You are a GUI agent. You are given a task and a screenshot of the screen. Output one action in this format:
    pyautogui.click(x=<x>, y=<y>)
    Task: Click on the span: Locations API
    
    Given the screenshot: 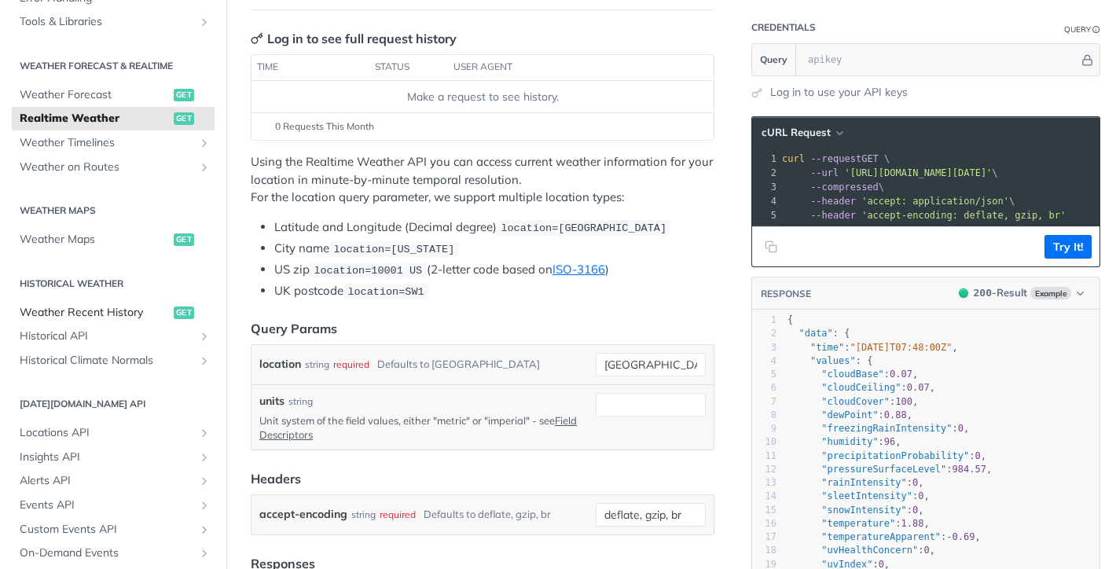 What is the action you would take?
    pyautogui.click(x=107, y=433)
    